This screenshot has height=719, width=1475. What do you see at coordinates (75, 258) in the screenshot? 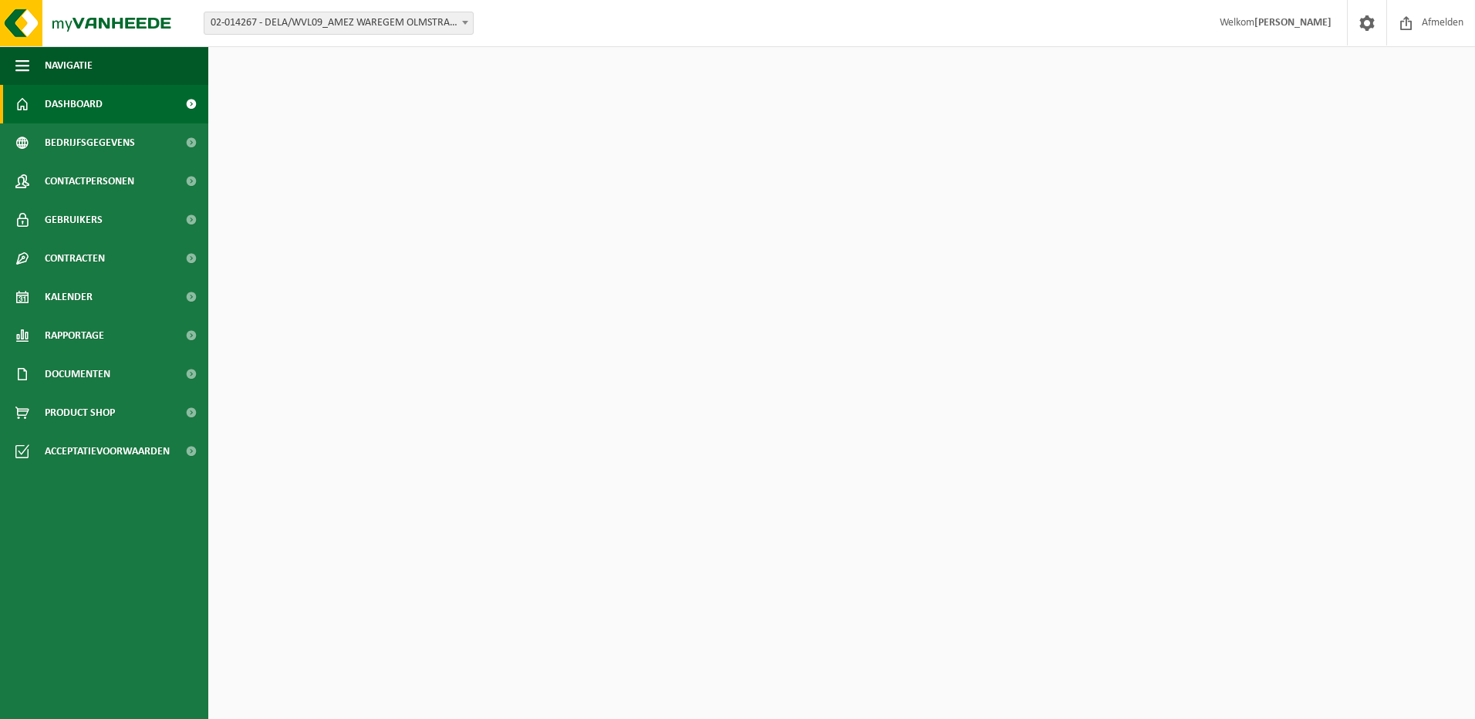
I see `span: Contracten` at bounding box center [75, 258].